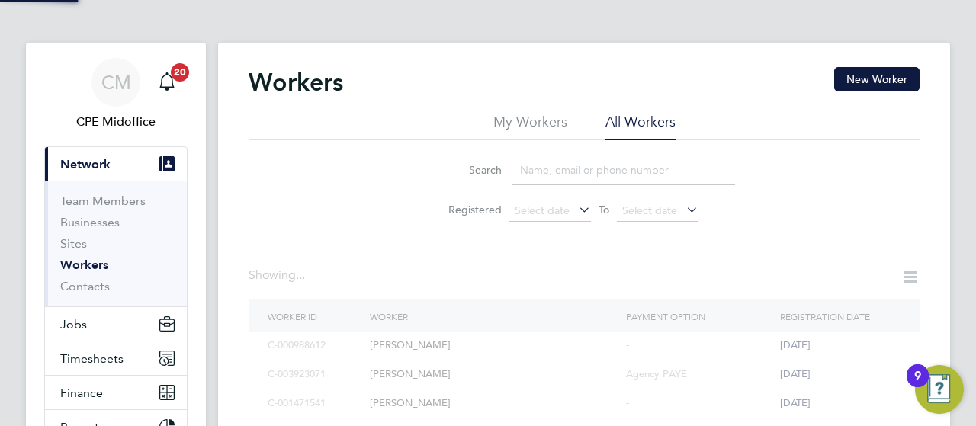  I want to click on a: Team Members, so click(103, 201).